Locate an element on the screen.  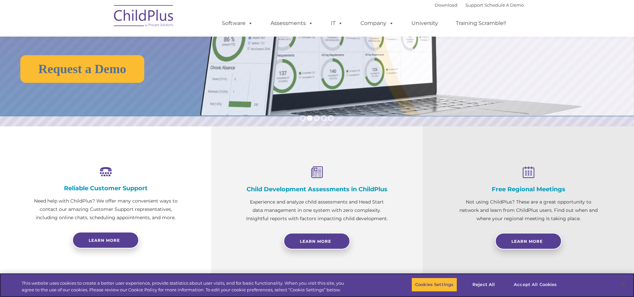
span: Phone number is located at coordinates (107, 74).